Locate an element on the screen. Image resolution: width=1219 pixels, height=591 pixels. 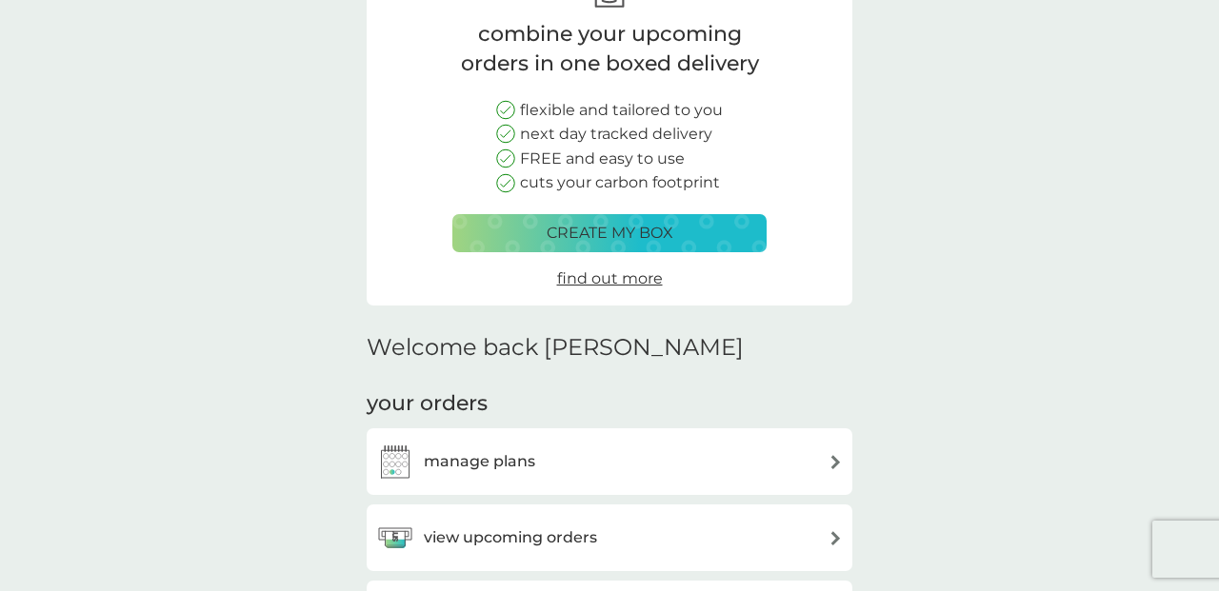
p: next day tracked delivery is located at coordinates (616, 134).